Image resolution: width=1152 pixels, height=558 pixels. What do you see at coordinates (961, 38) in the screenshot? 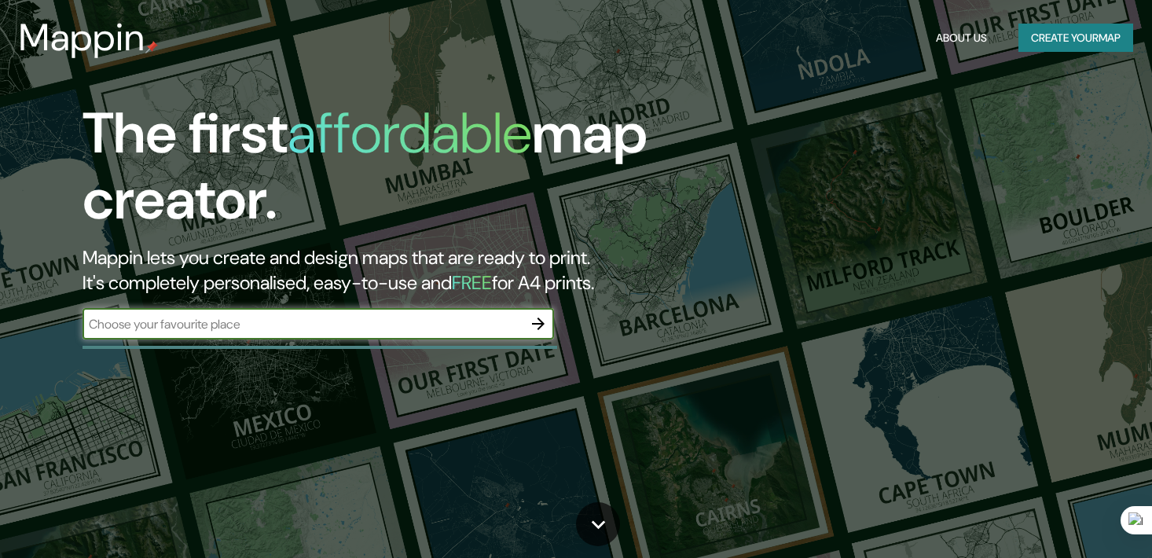
I see `button: About Us` at bounding box center [961, 38].